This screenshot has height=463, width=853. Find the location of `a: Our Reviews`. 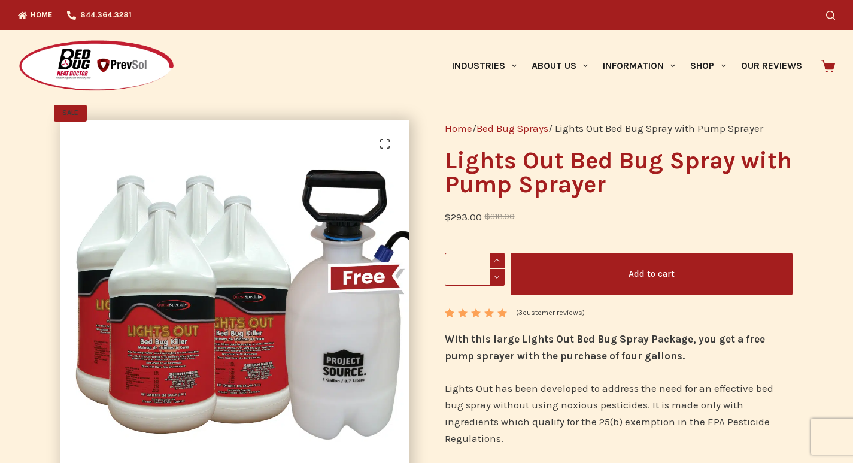

a: Our Reviews is located at coordinates (771, 66).